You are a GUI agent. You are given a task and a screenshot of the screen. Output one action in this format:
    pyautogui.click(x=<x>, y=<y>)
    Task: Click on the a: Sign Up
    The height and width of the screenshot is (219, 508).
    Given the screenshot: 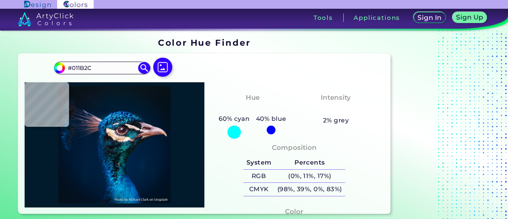 What is the action you would take?
    pyautogui.click(x=470, y=17)
    